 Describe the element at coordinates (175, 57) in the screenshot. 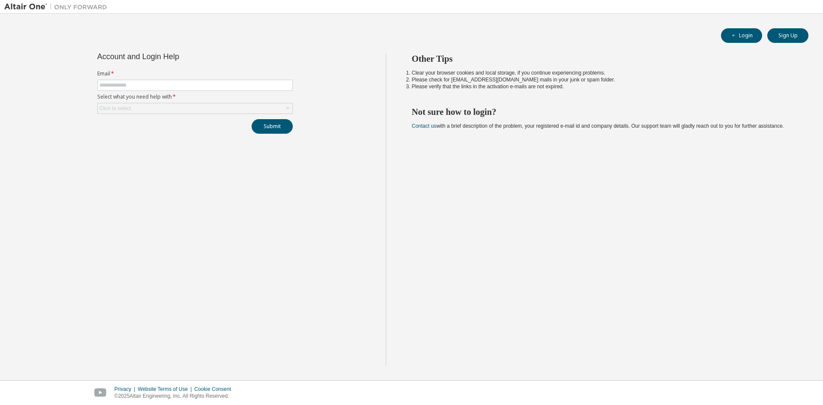

I see `div: Account and Login Help` at that location.